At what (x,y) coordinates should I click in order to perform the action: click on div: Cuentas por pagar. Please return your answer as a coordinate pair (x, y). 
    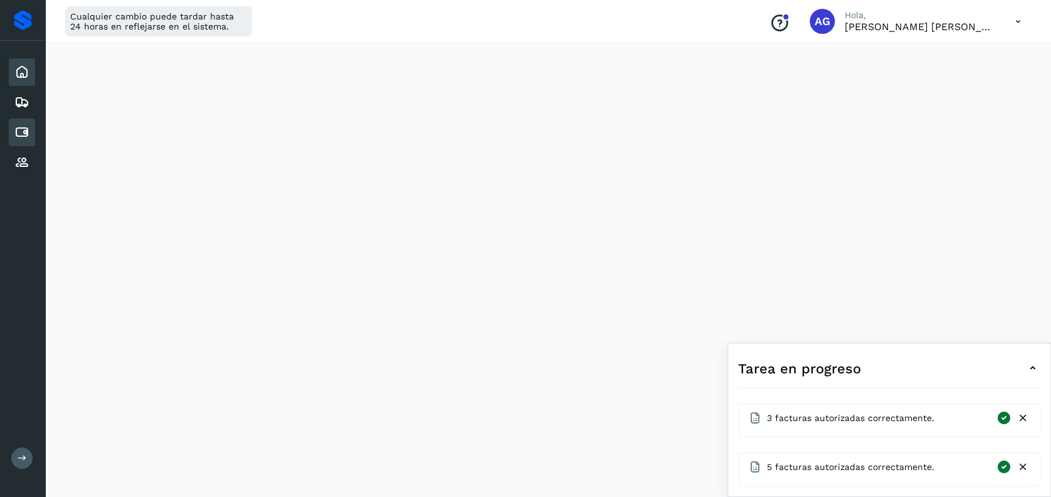
    Looking at the image, I should click on (22, 132).